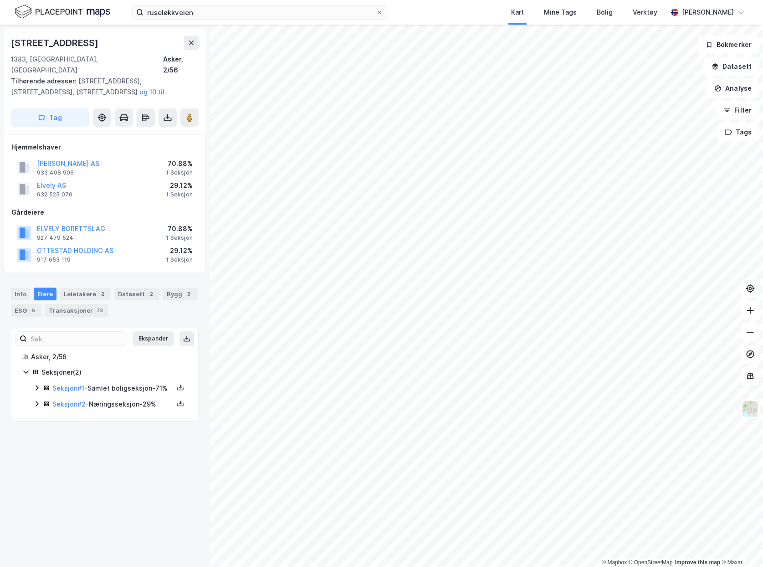  What do you see at coordinates (697, 562) in the screenshot?
I see `a: Improve this map` at bounding box center [697, 562].